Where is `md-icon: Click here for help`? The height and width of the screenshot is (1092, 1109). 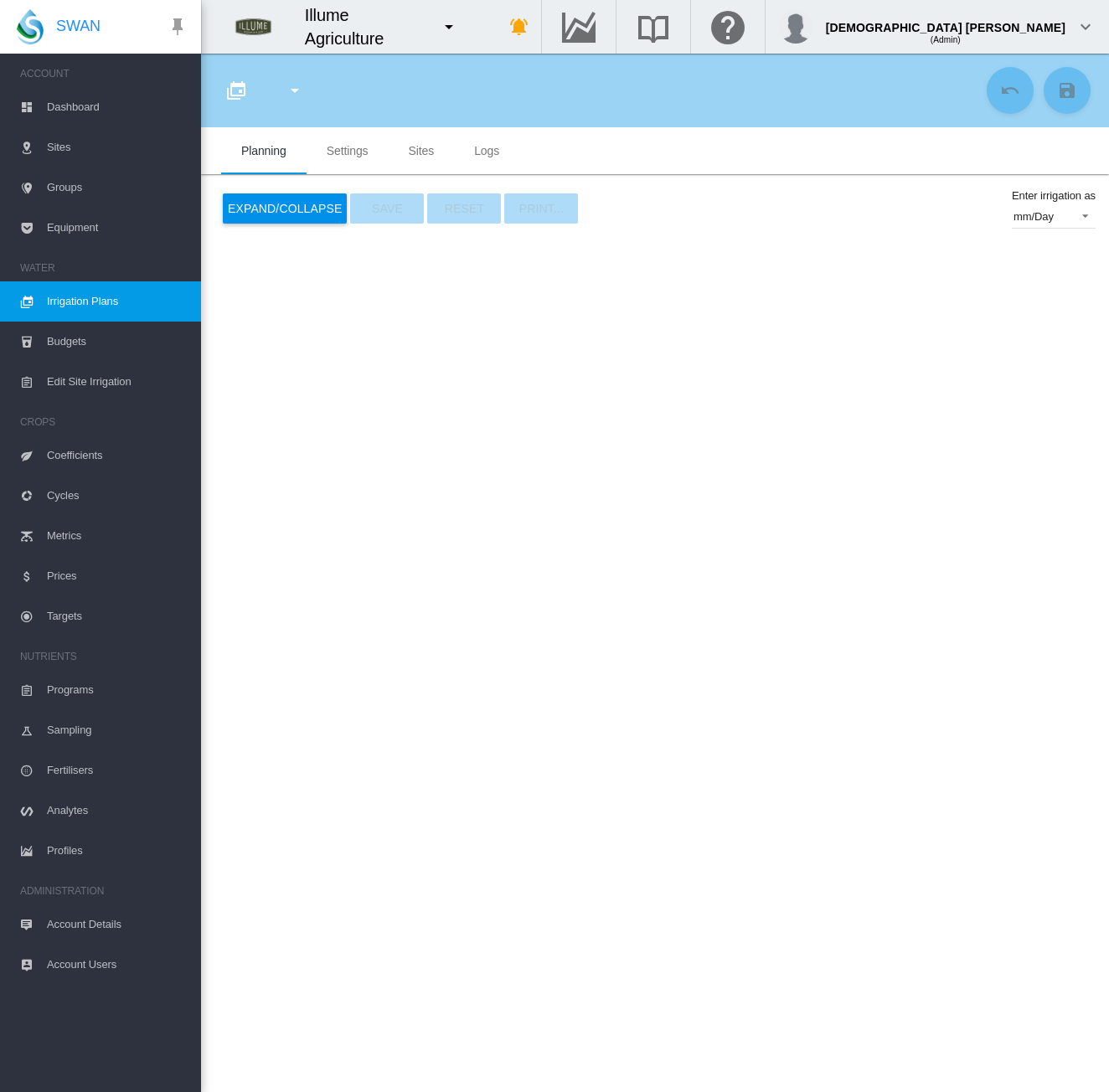 md-icon: Click here for help is located at coordinates (728, 26).